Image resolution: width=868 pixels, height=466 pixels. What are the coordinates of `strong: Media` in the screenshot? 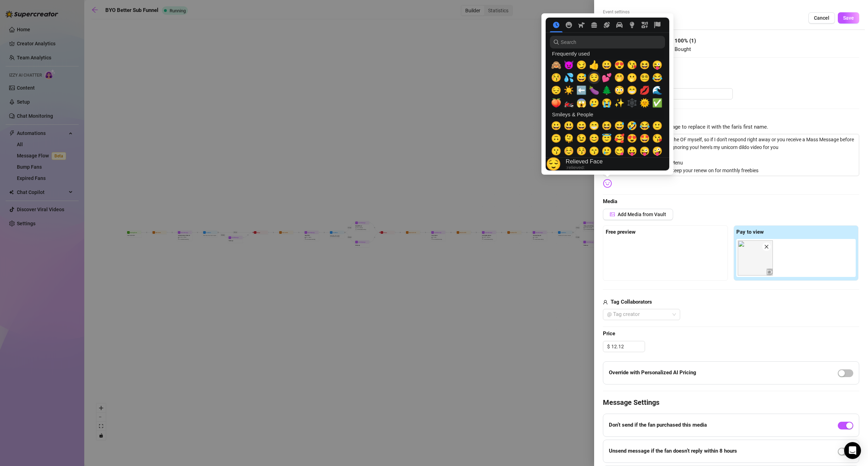 It's located at (610, 201).